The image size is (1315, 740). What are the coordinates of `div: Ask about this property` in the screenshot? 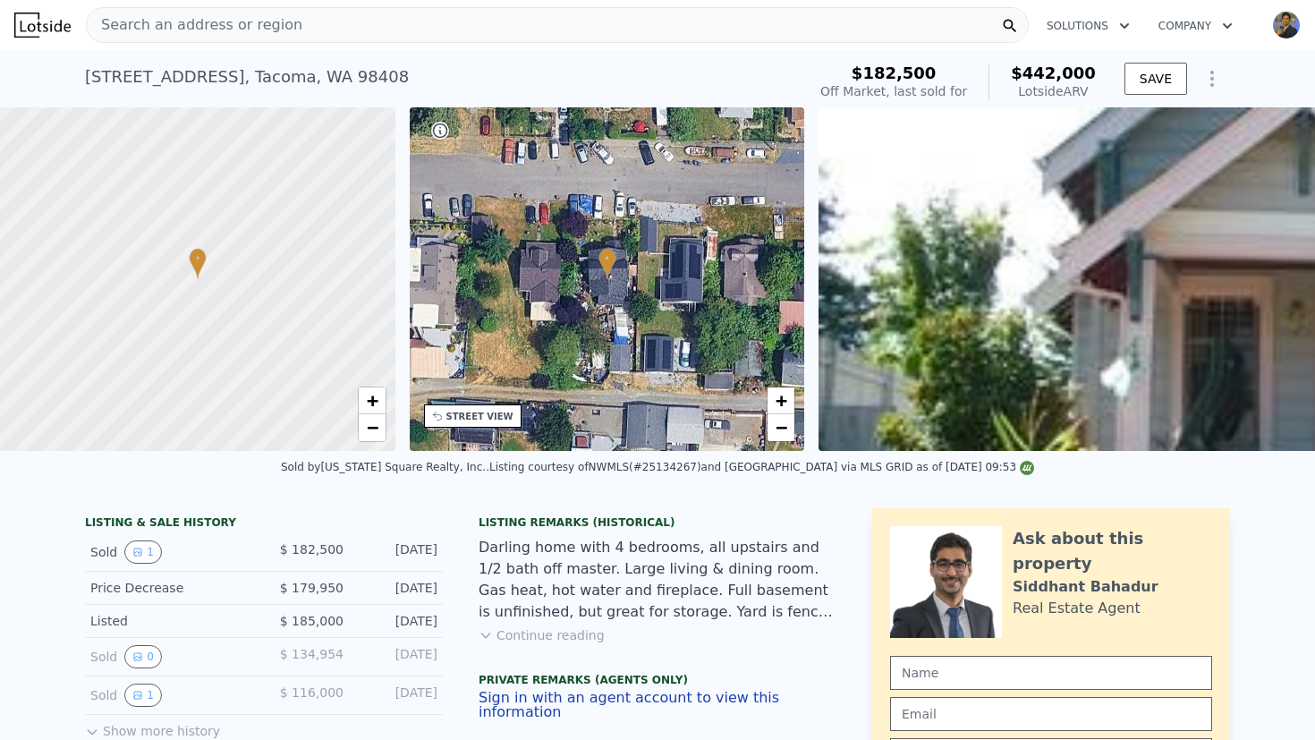 It's located at (1112, 551).